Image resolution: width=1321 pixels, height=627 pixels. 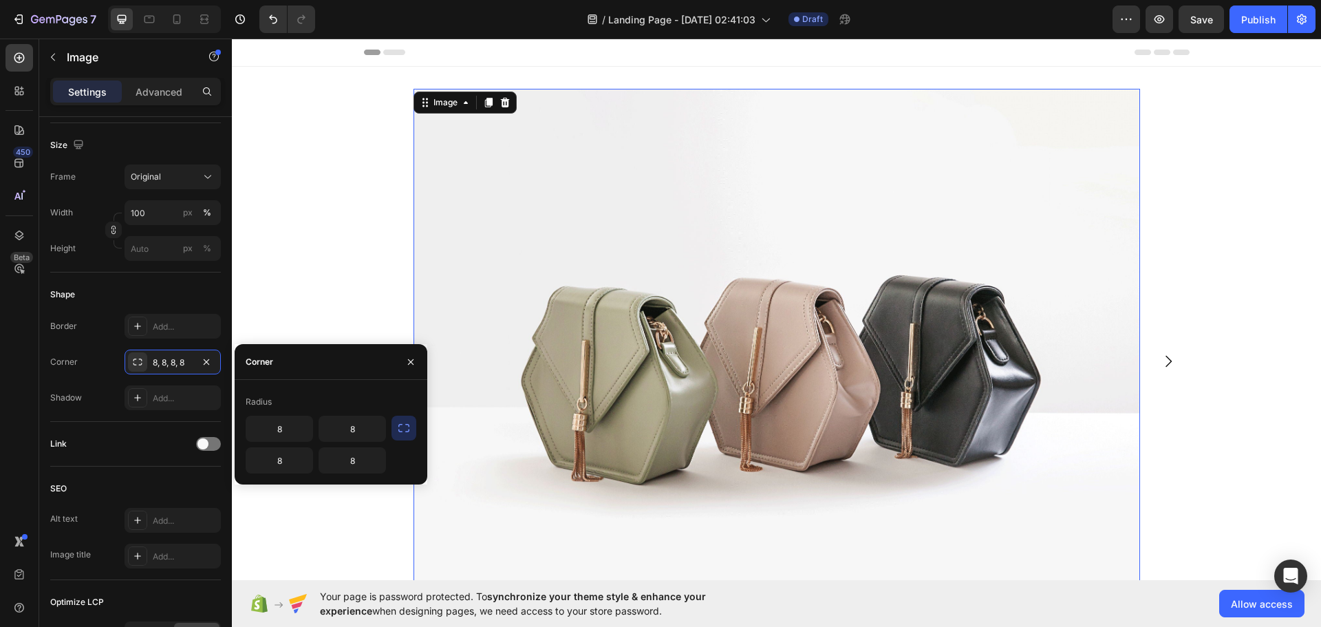 What do you see at coordinates (146, 177) in the screenshot?
I see `span: Original` at bounding box center [146, 177].